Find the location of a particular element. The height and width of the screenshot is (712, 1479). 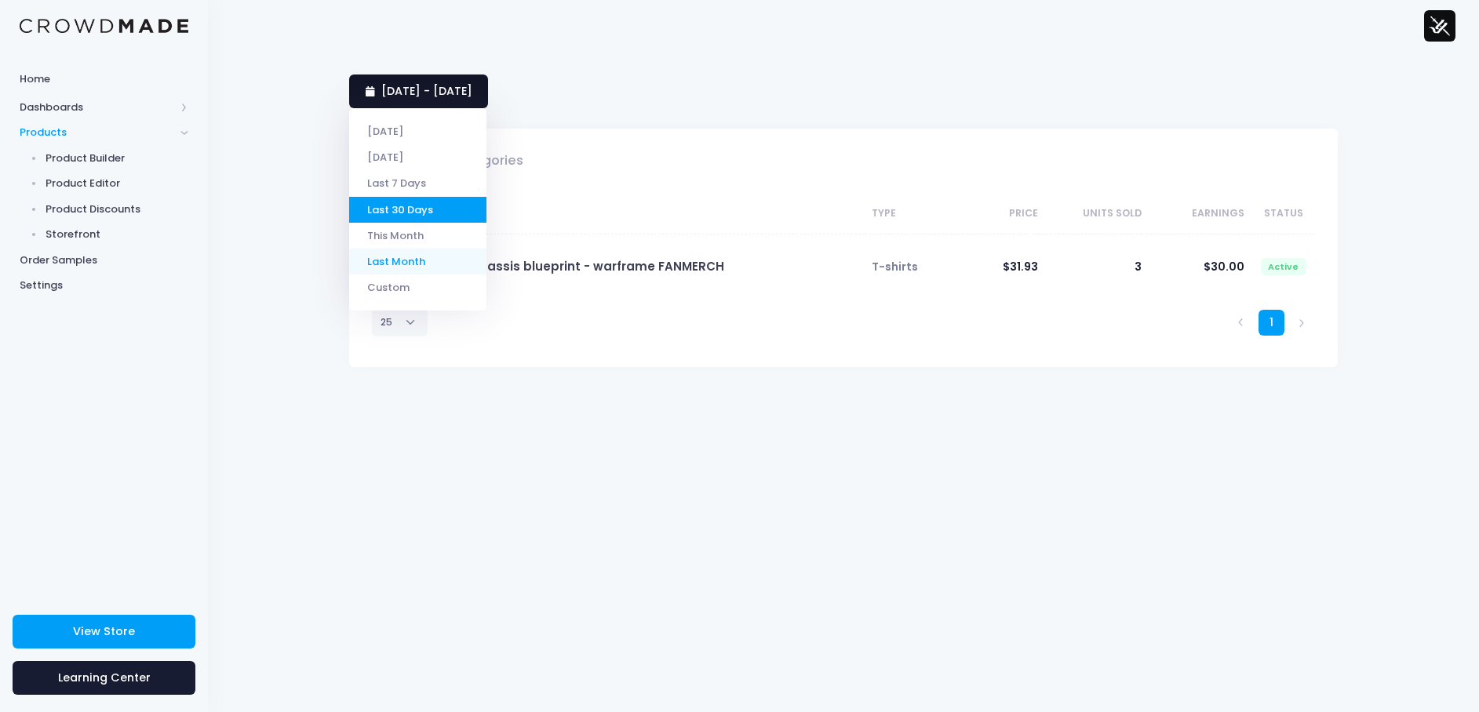

span: 3 is located at coordinates (1137, 267).